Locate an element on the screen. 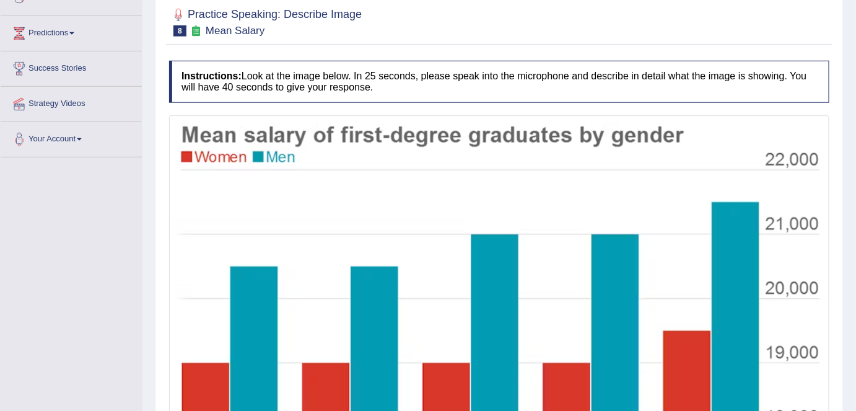  h2: Practice Speaking: Describe Image is located at coordinates (265, 21).